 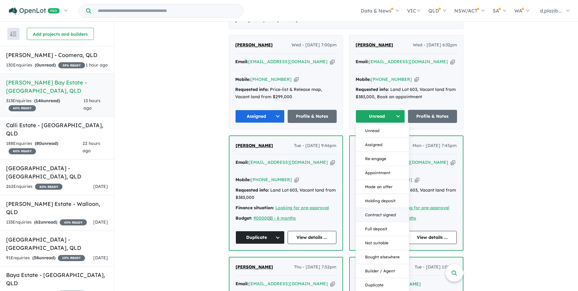 I want to click on u: 900000, so click(x=261, y=218).